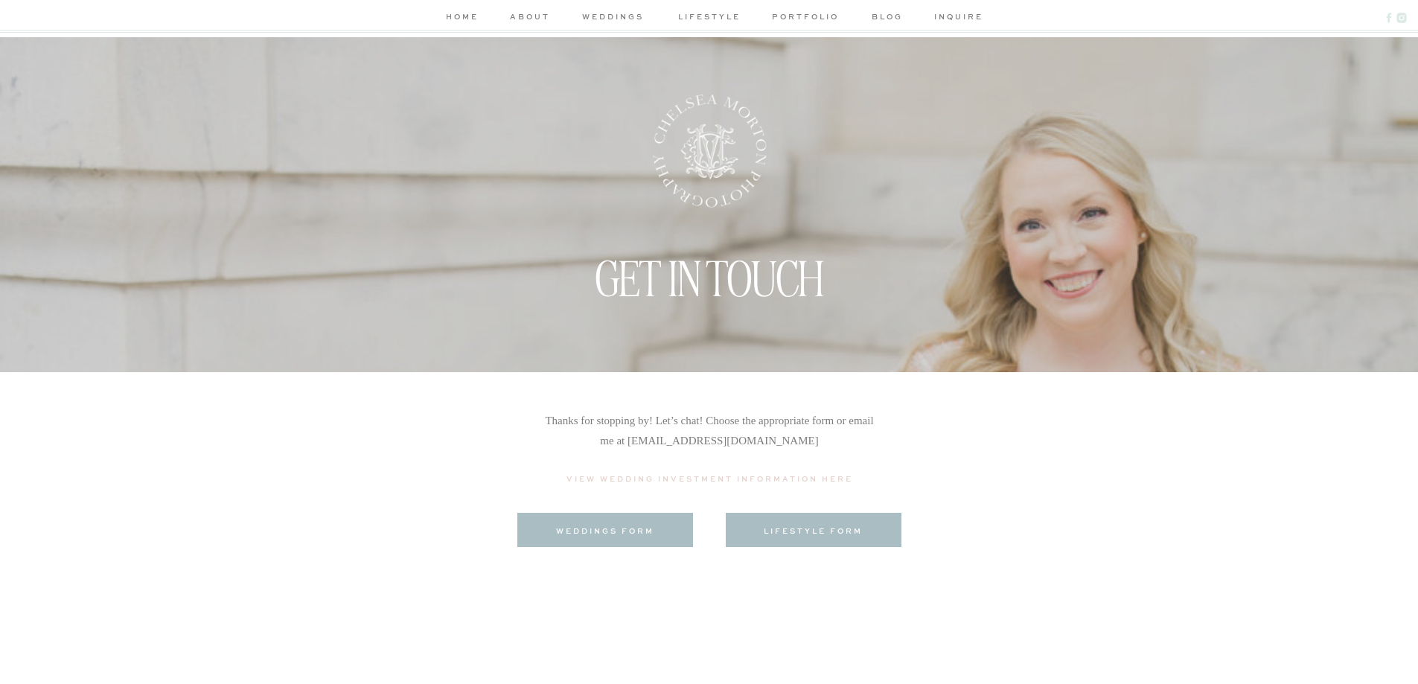 The width and height of the screenshot is (1418, 684). I want to click on a: about, so click(530, 18).